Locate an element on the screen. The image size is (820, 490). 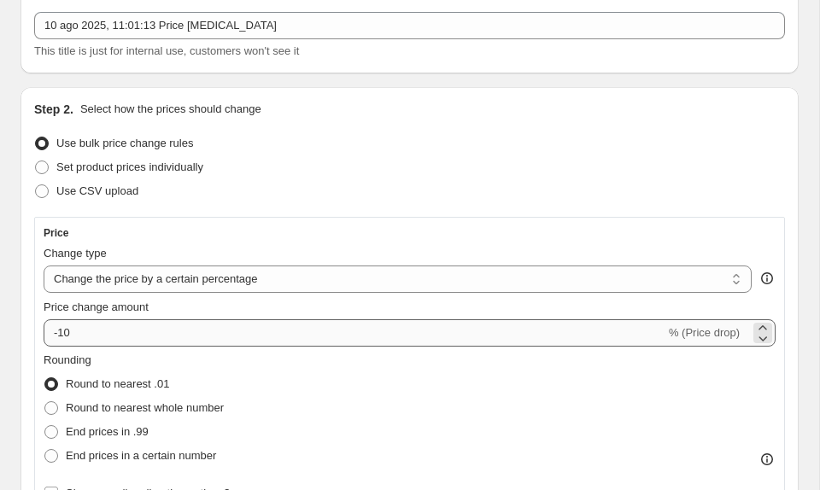
h2: Step 2. is located at coordinates (54, 109).